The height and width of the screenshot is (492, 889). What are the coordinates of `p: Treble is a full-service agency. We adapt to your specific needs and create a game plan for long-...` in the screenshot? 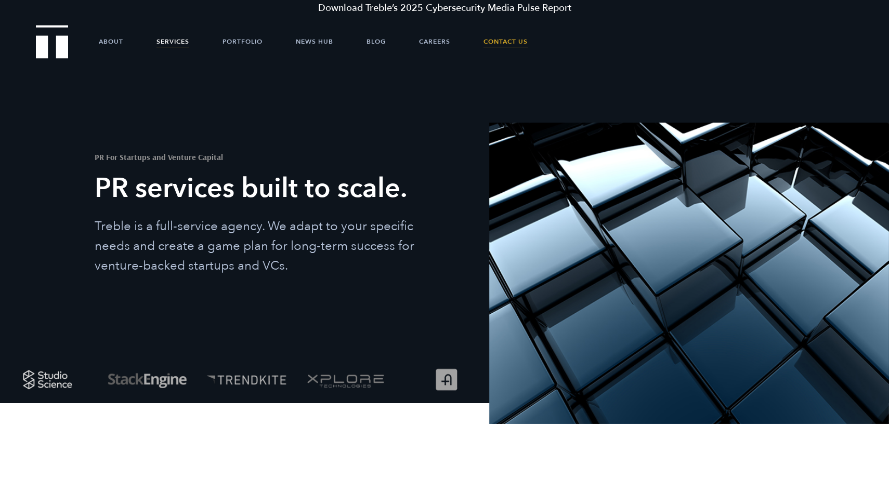 It's located at (268, 246).